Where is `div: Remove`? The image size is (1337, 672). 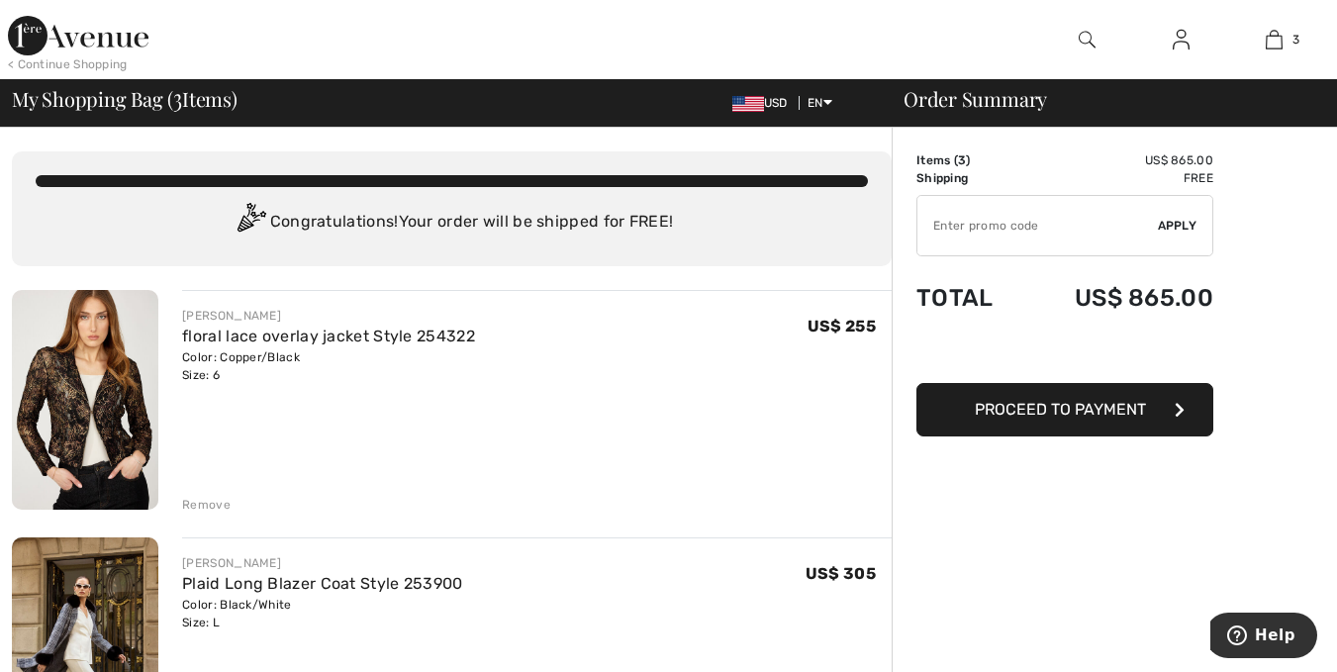
div: Remove is located at coordinates (206, 505).